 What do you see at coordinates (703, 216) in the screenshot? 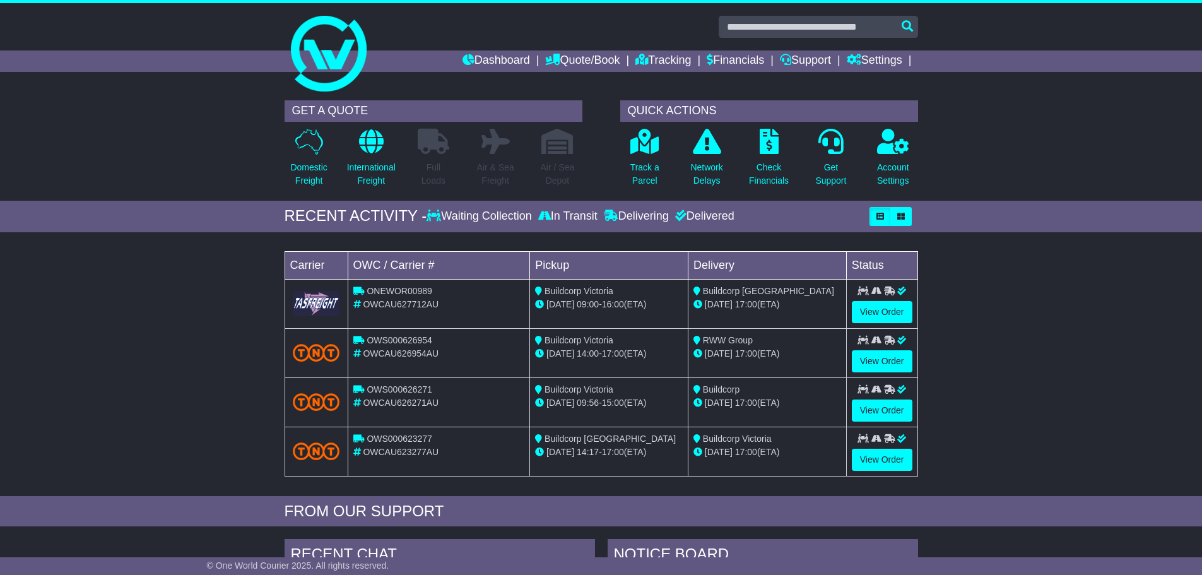
I see `div: Delivered` at bounding box center [703, 216].